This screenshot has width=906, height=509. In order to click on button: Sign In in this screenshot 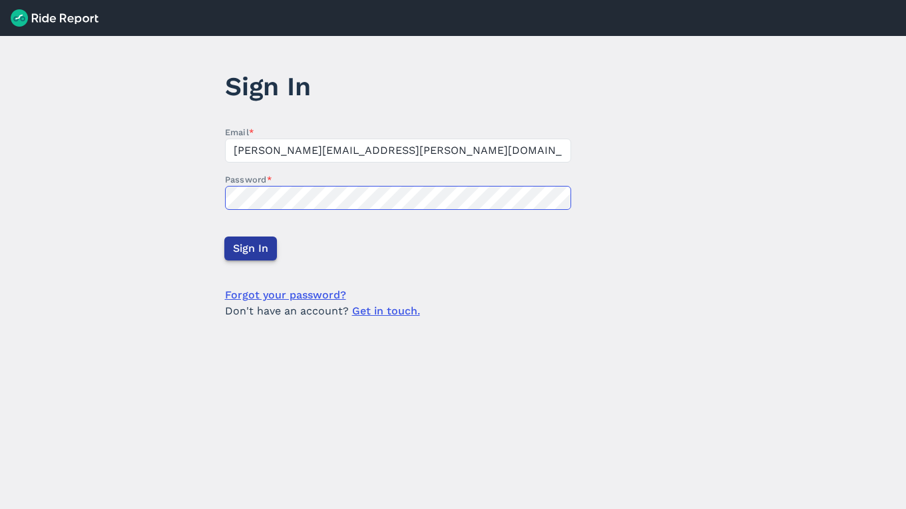, I will do `click(250, 248)`.